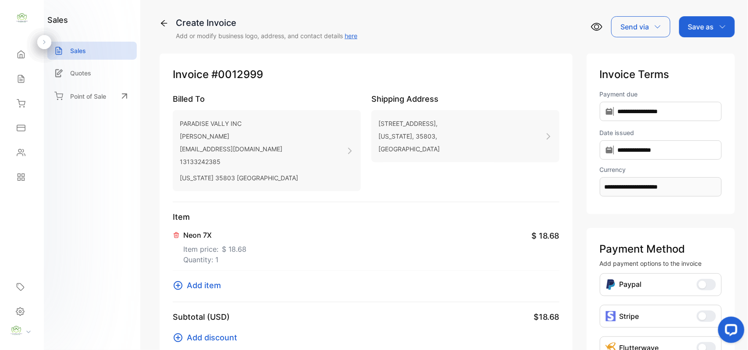  Describe the element at coordinates (201, 317) in the screenshot. I see `p: Subtotal (USD)` at that location.